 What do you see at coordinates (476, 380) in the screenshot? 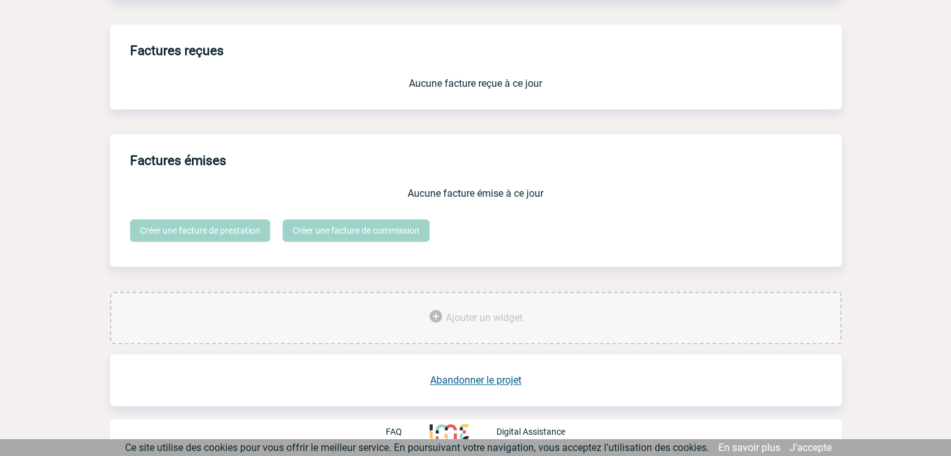
I see `a: Abandonner le projet` at bounding box center [476, 380].